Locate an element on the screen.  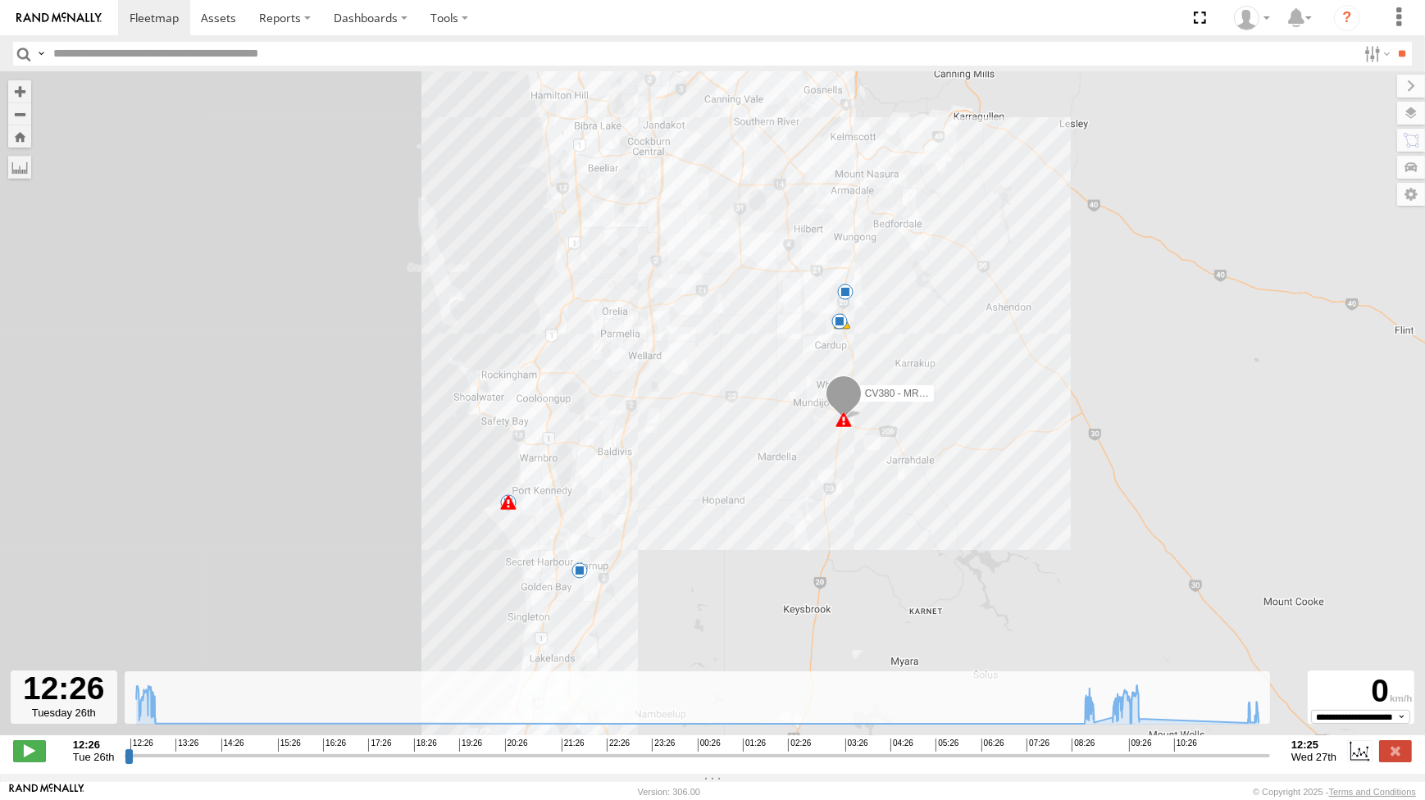
label: Play/Stop is located at coordinates (30, 751).